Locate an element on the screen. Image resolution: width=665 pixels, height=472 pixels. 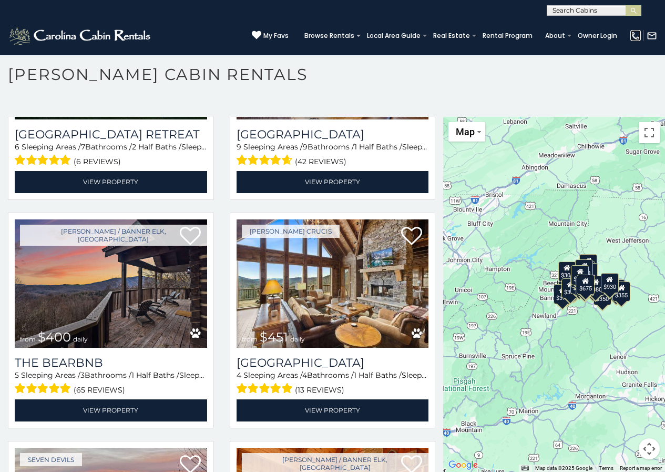
span: Map is located at coordinates (465, 131).